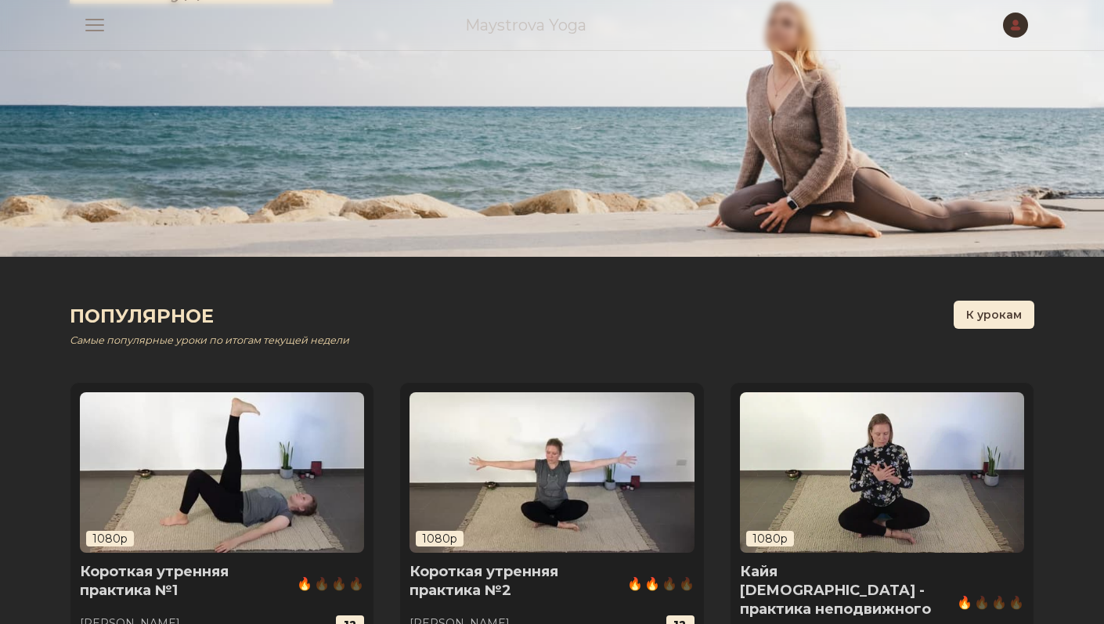  Describe the element at coordinates (551, 472) in the screenshot. I see `img: Короткая утренняя практика №2` at that location.